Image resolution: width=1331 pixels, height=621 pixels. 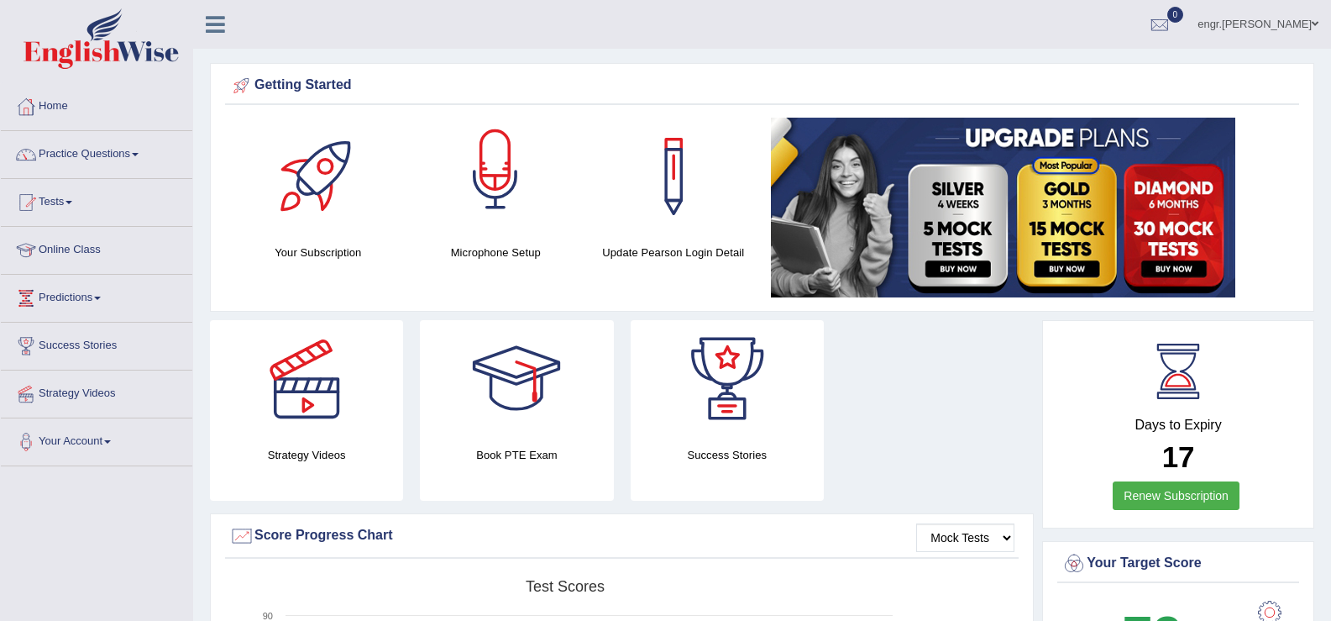 What do you see at coordinates (621, 536) in the screenshot?
I see `div: Score Progress Chart` at bounding box center [621, 536].